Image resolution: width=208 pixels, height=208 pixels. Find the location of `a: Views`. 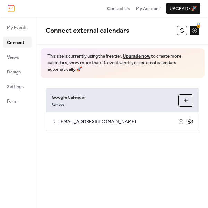

a: Views is located at coordinates (17, 57).